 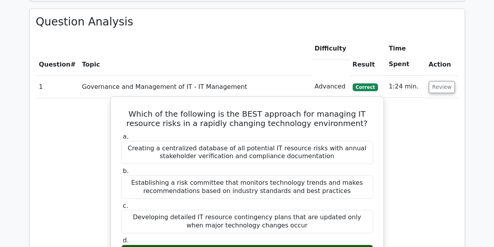 What do you see at coordinates (442, 87) in the screenshot?
I see `button: Review` at bounding box center [442, 87].